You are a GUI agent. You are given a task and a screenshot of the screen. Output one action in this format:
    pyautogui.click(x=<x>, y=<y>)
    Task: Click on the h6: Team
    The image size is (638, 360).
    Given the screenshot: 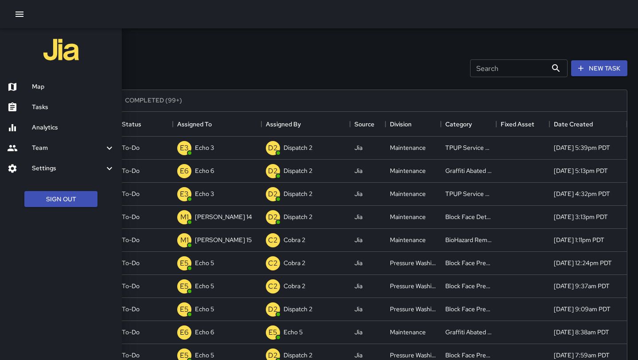 What is the action you would take?
    pyautogui.click(x=68, y=148)
    